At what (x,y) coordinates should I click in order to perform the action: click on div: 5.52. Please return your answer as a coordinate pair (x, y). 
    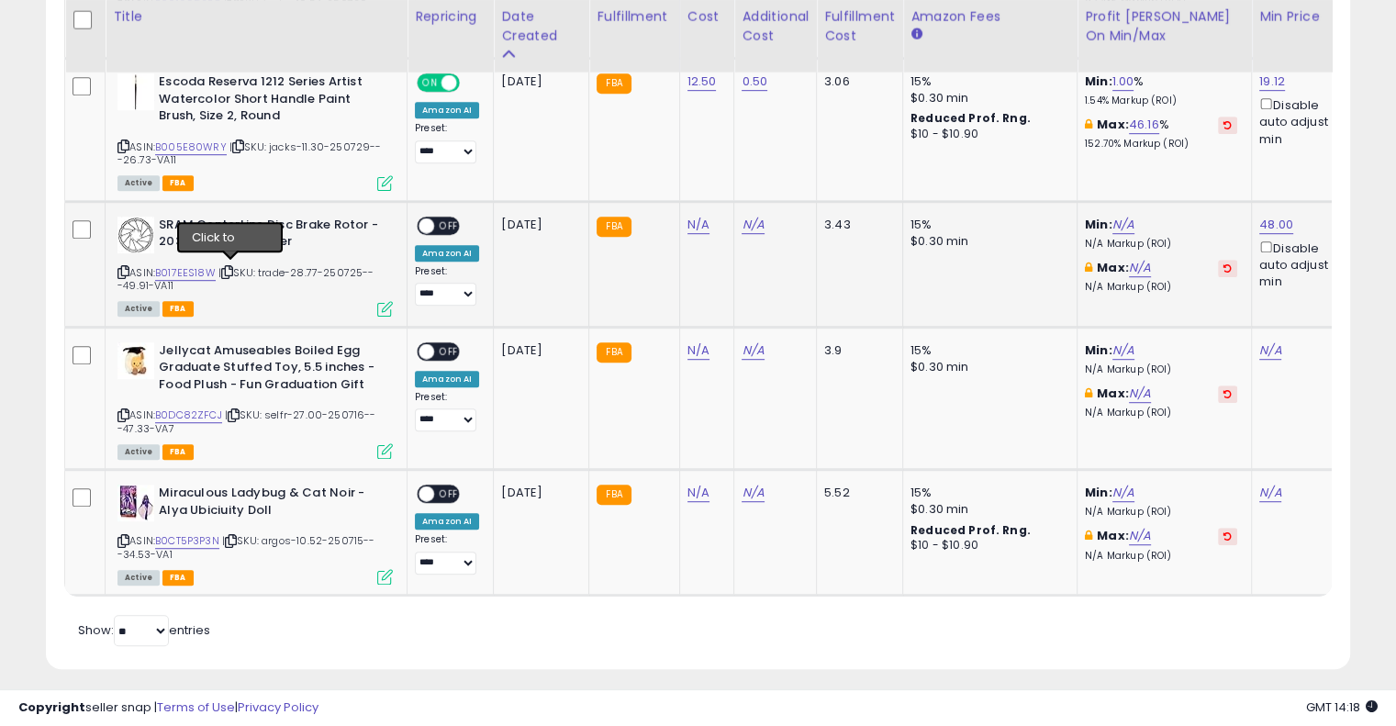
    Looking at the image, I should click on (856, 493).